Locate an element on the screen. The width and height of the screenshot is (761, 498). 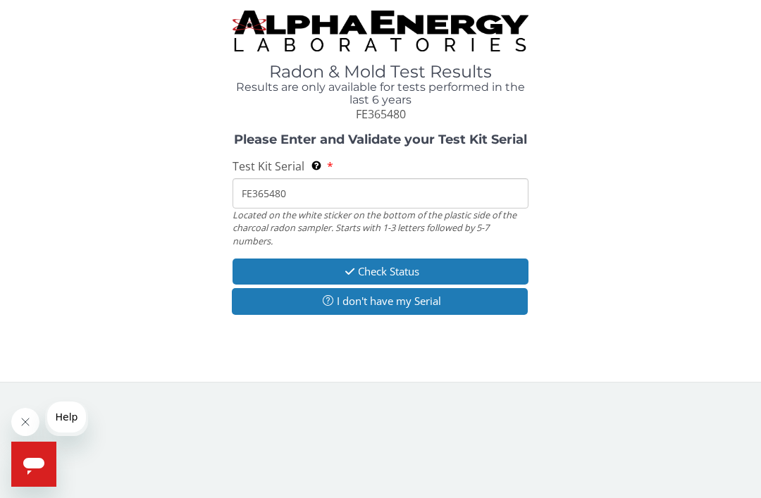
span: Help is located at coordinates (22, 15).